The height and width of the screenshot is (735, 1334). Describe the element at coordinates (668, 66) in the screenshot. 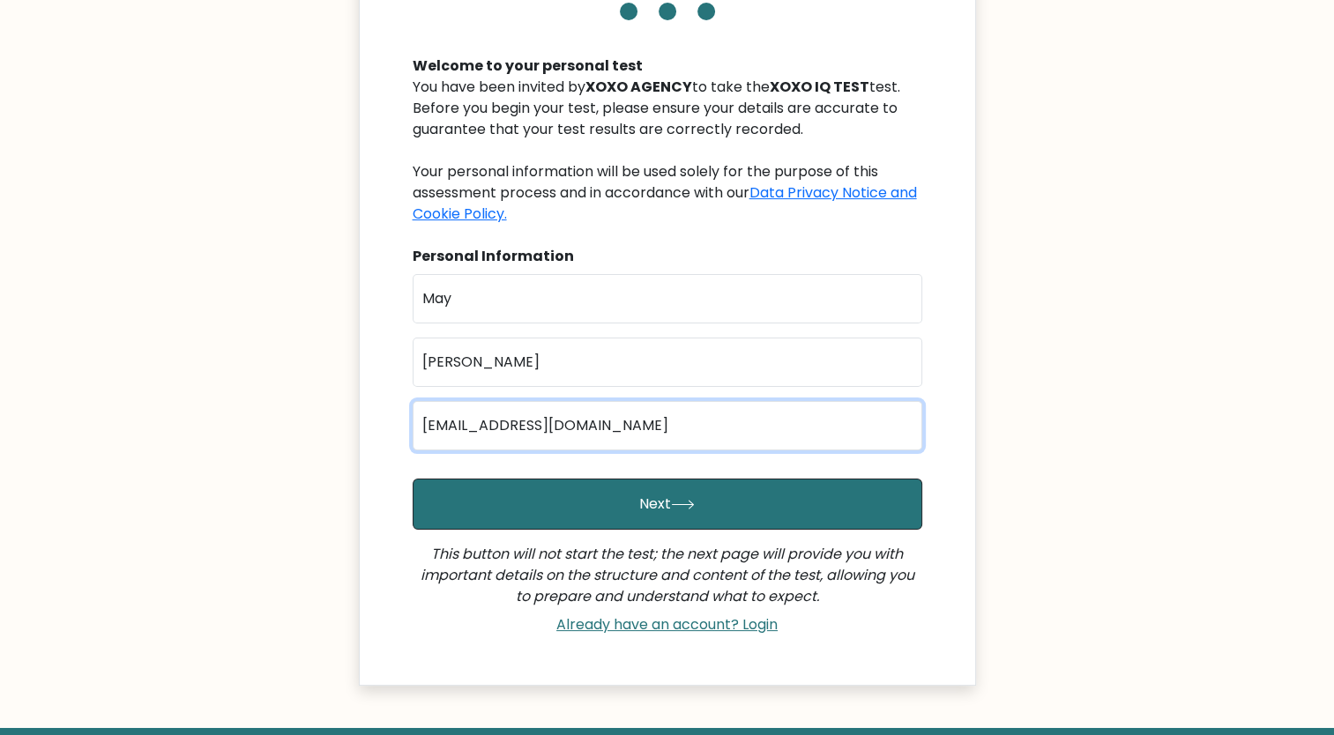

I see `div: Welcome to your personal test` at that location.